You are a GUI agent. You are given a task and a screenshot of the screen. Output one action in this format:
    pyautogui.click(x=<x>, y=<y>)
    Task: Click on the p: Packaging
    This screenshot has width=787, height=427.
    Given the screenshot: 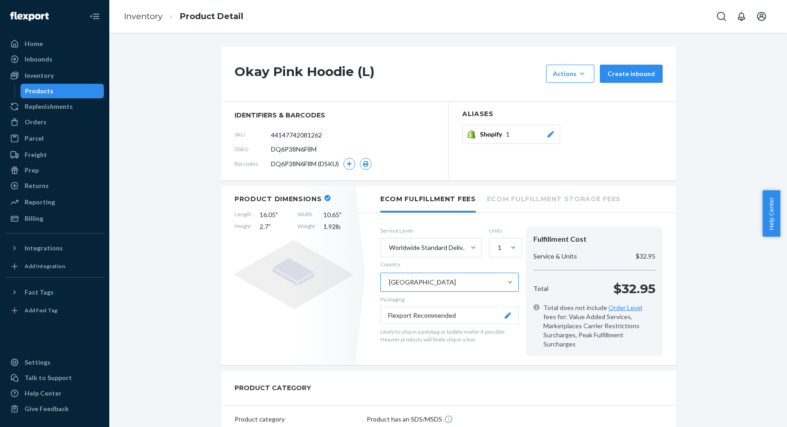 What is the action you would take?
    pyautogui.click(x=450, y=299)
    